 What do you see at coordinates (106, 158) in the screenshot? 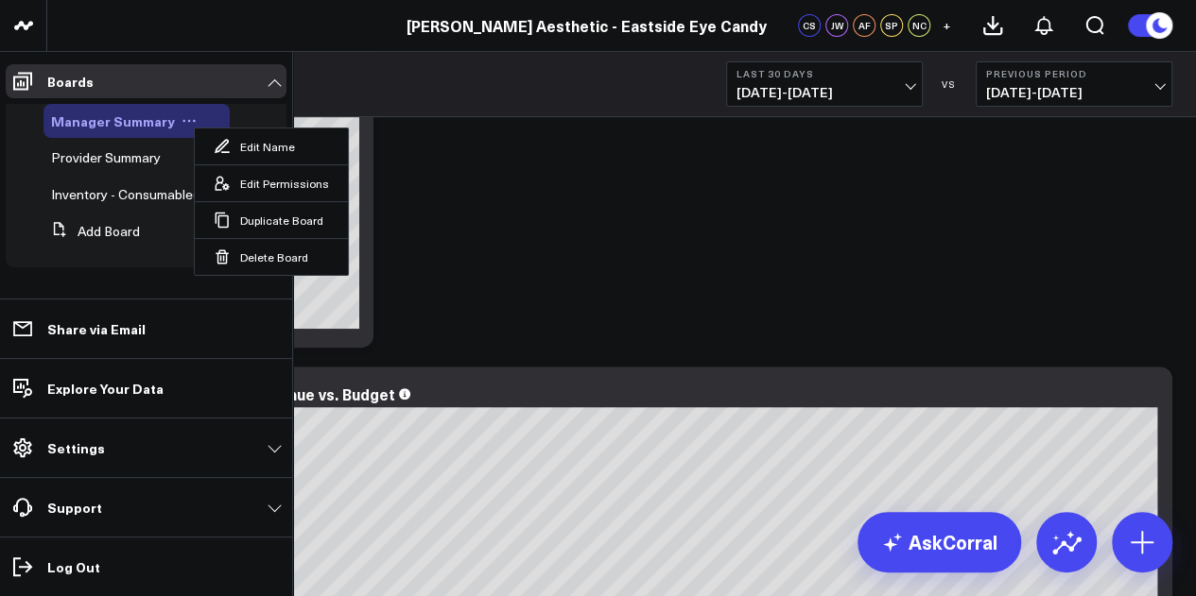
I see `a: Provider Summary` at bounding box center [106, 158].